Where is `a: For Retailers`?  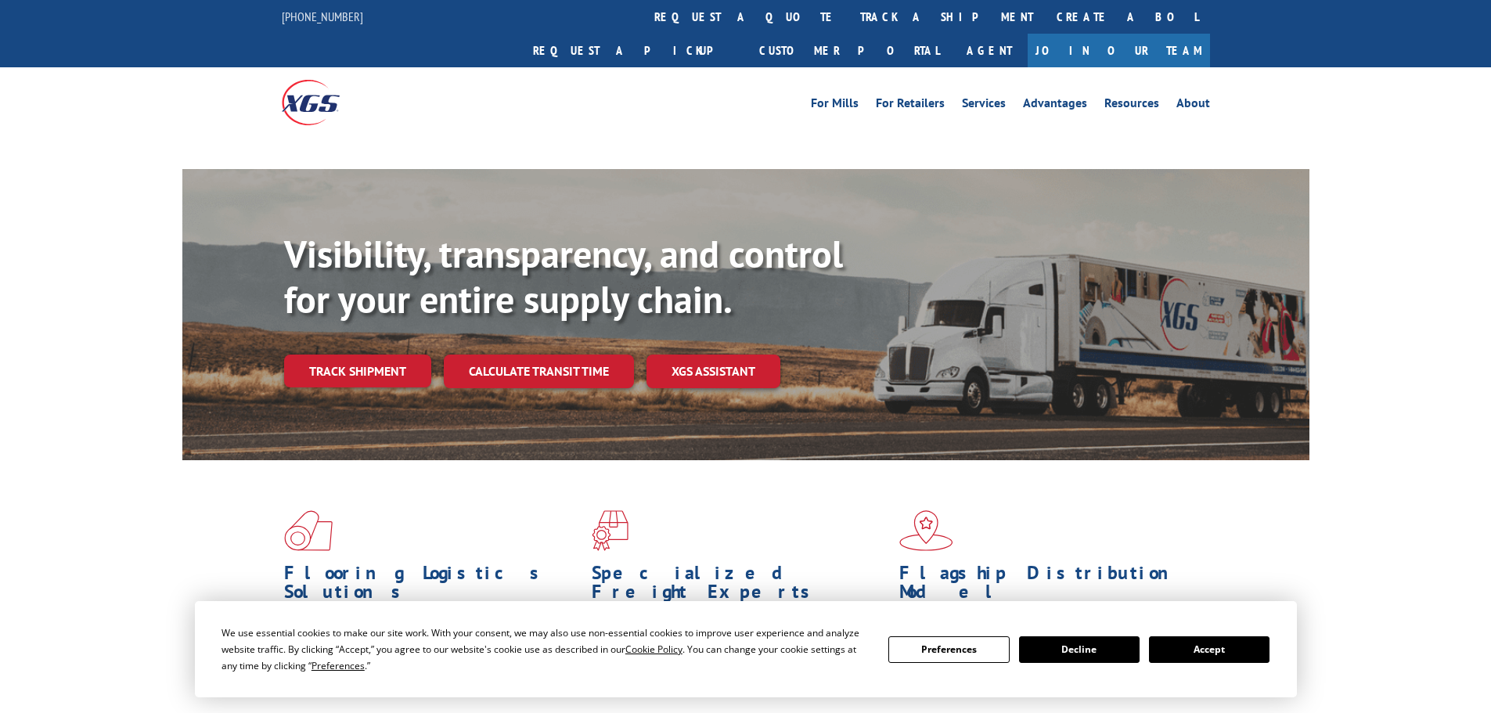
a: For Retailers is located at coordinates (910, 106).